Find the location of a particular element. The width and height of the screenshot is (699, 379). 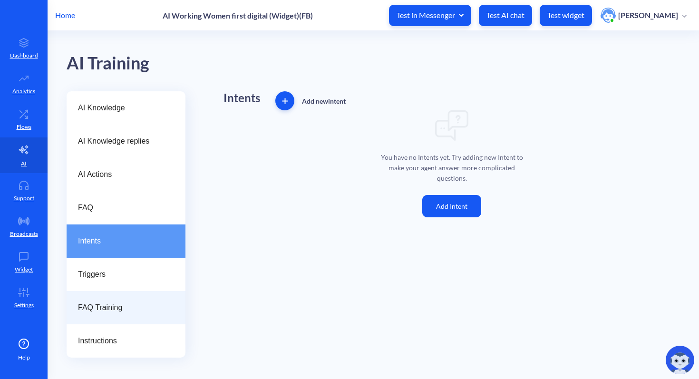

a: AI Knowledge is located at coordinates (126, 108).